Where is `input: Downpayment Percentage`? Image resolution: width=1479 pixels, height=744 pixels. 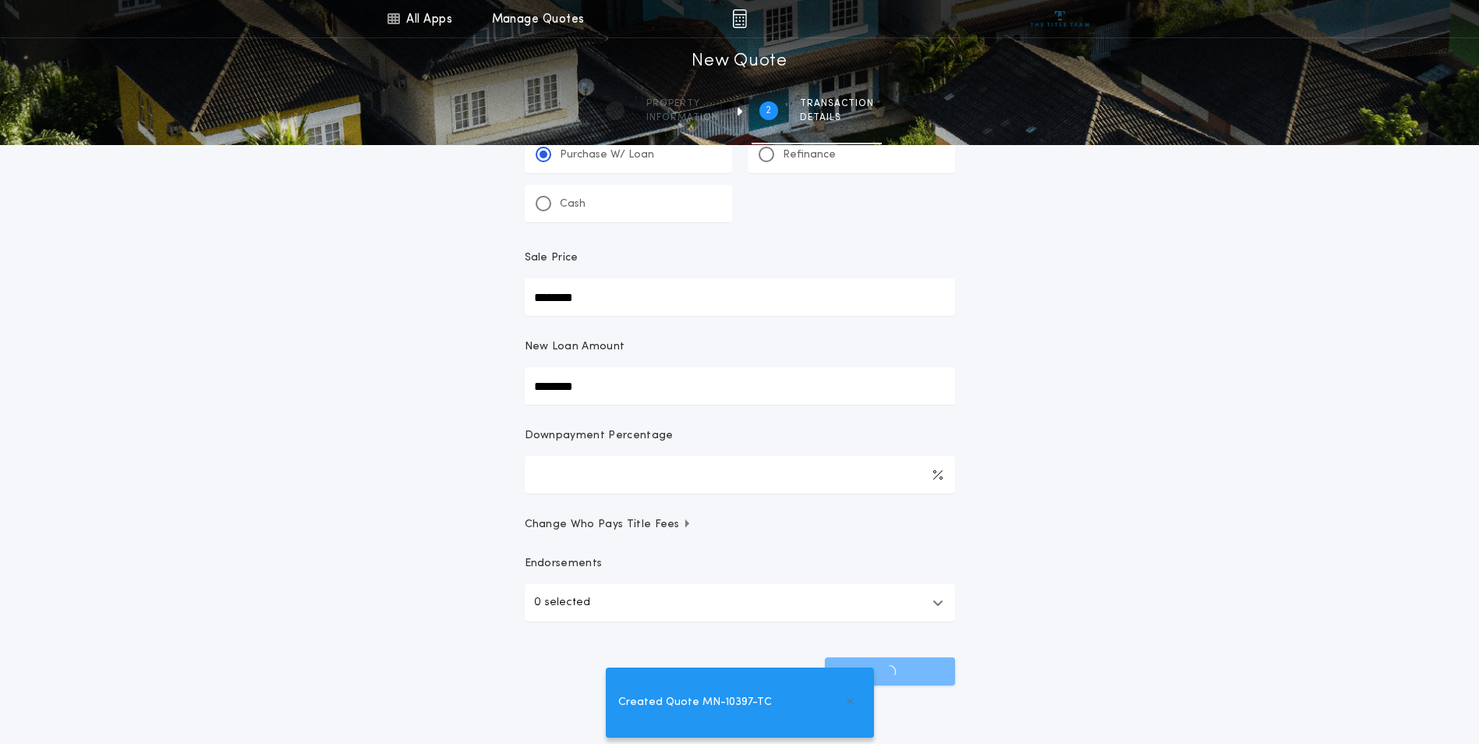
input: Downpayment Percentage is located at coordinates (740, 475).